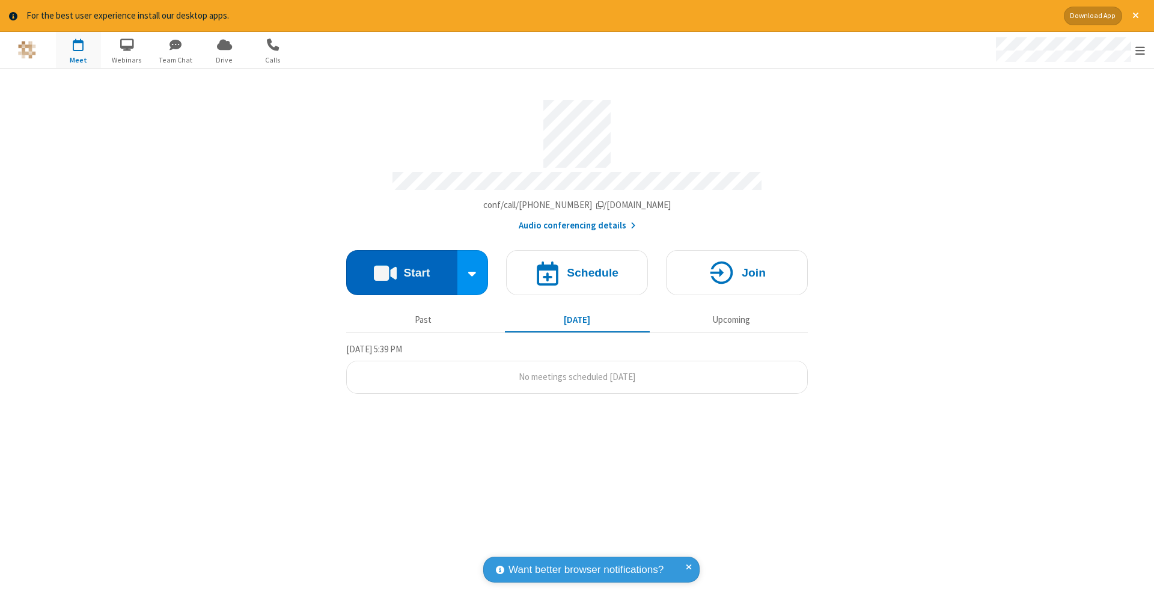 This screenshot has height=603, width=1154. What do you see at coordinates (586, 570) in the screenshot?
I see `span: Want better browser notifications?` at bounding box center [586, 570].